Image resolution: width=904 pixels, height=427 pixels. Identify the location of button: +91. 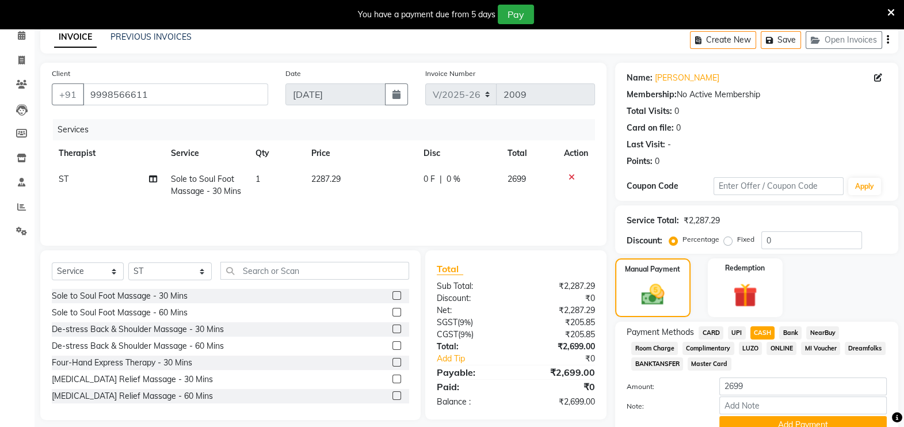
(68, 94).